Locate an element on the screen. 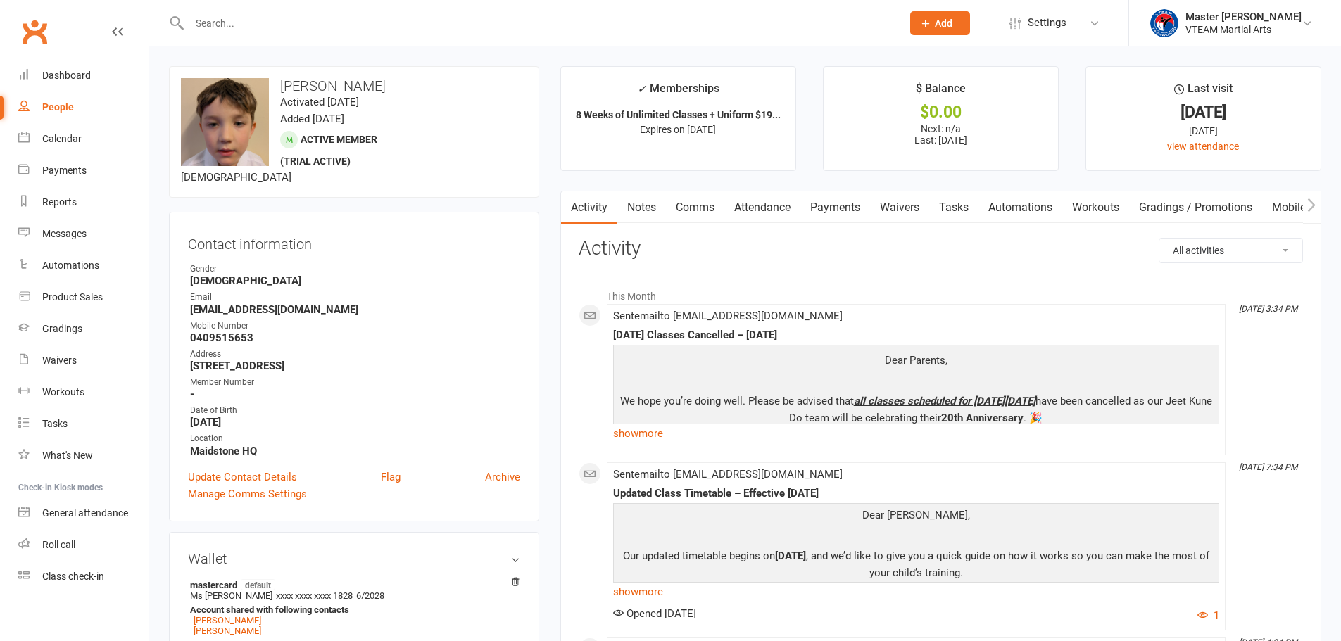 The width and height of the screenshot is (1341, 641). h3: Wallet is located at coordinates (354, 559).